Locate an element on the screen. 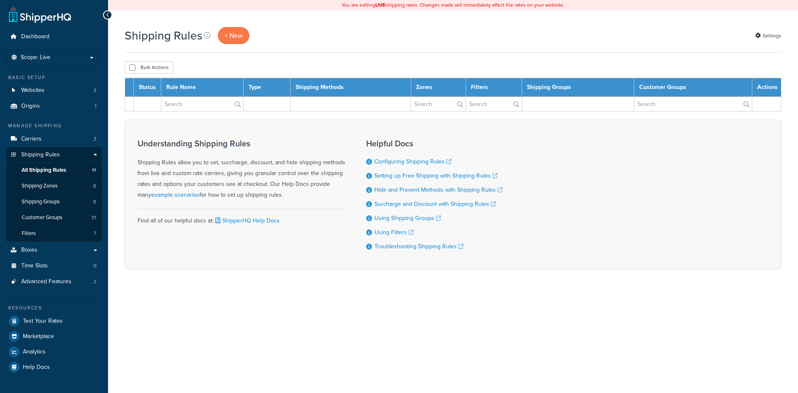 Image resolution: width=798 pixels, height=393 pixels. a: Marketplace is located at coordinates (54, 336).